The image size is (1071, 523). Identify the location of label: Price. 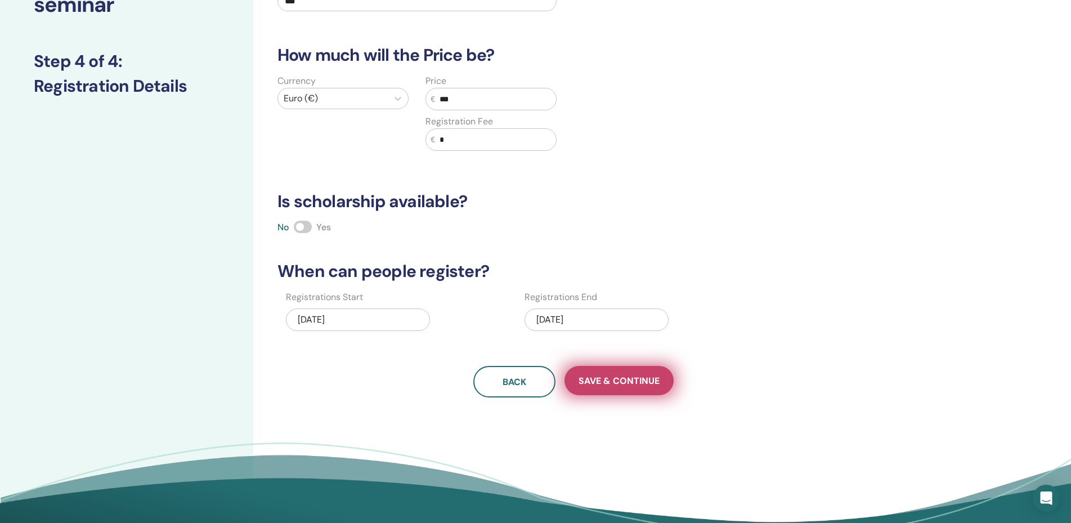
(436, 81).